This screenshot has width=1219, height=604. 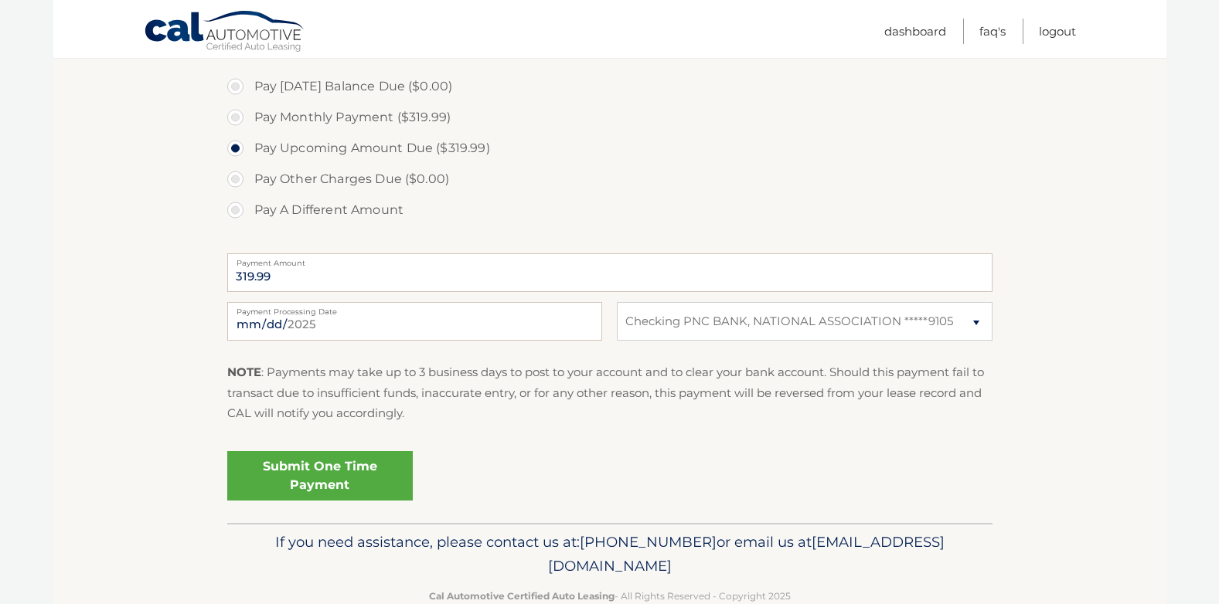 I want to click on a: FAQ's, so click(x=992, y=31).